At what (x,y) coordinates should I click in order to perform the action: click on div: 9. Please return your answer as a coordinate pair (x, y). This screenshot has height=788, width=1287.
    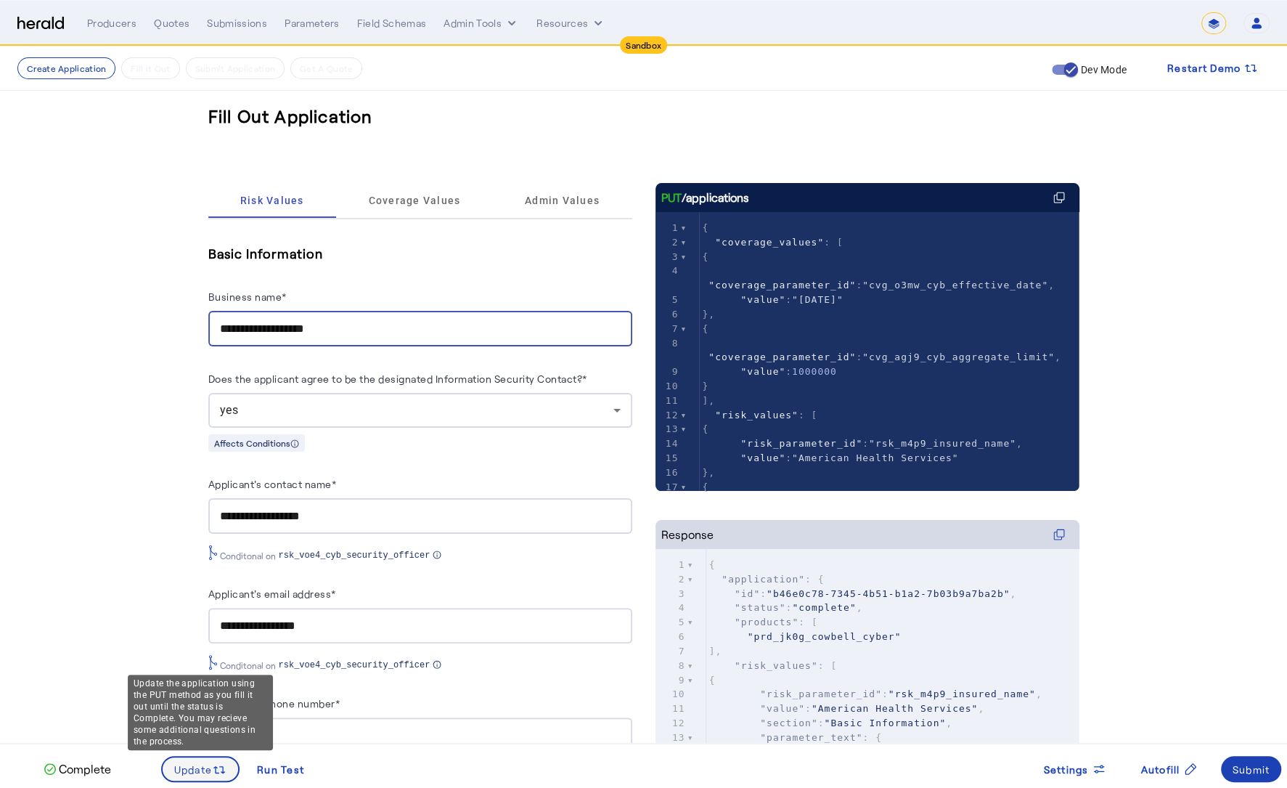
    Looking at the image, I should click on (668, 372).